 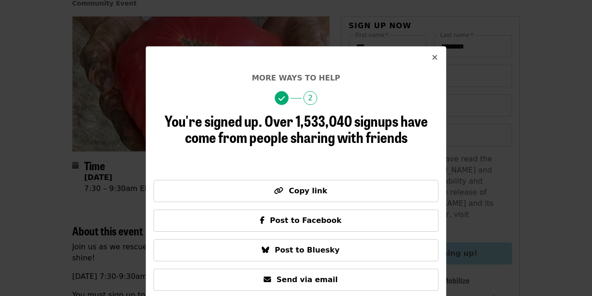 I want to click on i: envelope icon, so click(x=267, y=279).